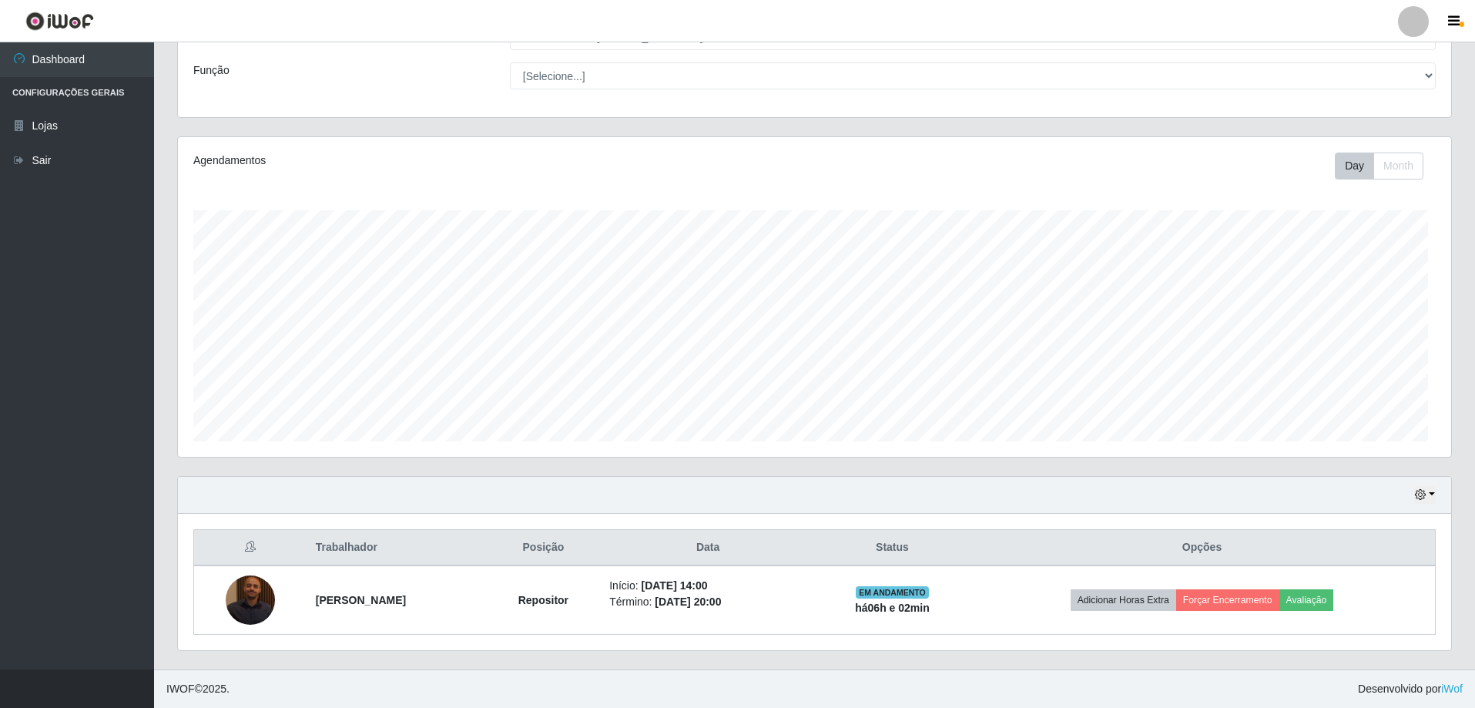 The height and width of the screenshot is (708, 1475). Describe the element at coordinates (1410, 688) in the screenshot. I see `span: Desenvolvido por` at that location.